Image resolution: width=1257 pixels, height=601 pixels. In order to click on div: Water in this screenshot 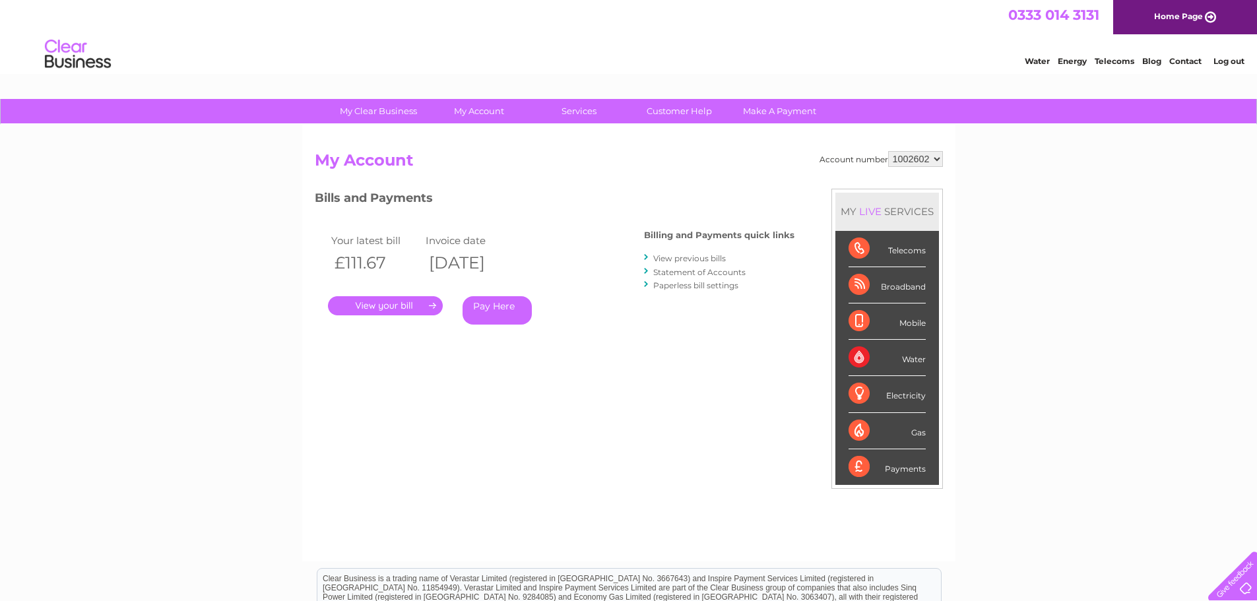, I will do `click(887, 358)`.